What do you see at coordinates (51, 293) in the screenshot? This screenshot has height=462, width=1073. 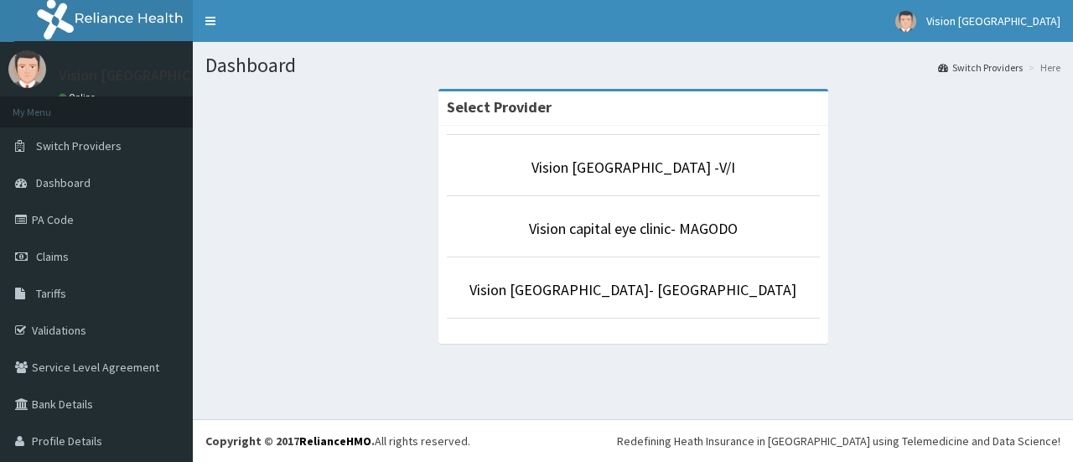 I see `span: Tariffs` at bounding box center [51, 293].